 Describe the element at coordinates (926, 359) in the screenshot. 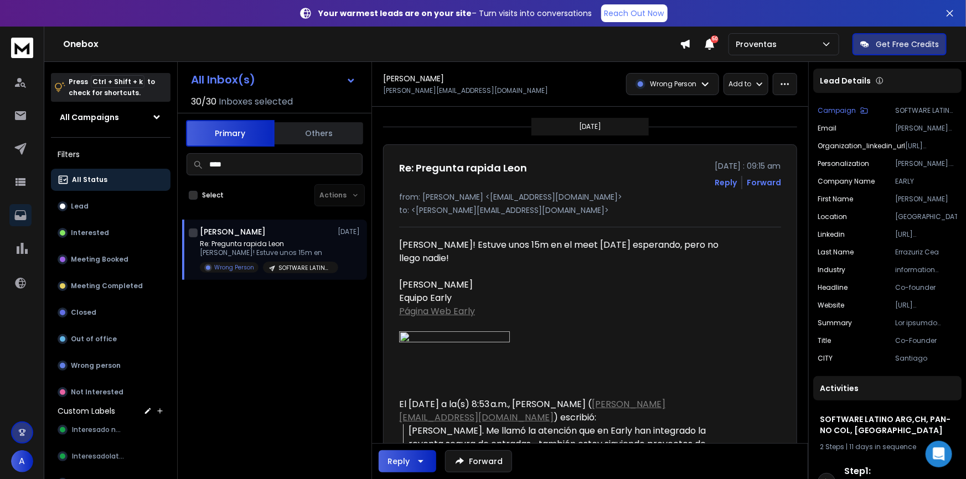

I see `p: Santiago` at that location.